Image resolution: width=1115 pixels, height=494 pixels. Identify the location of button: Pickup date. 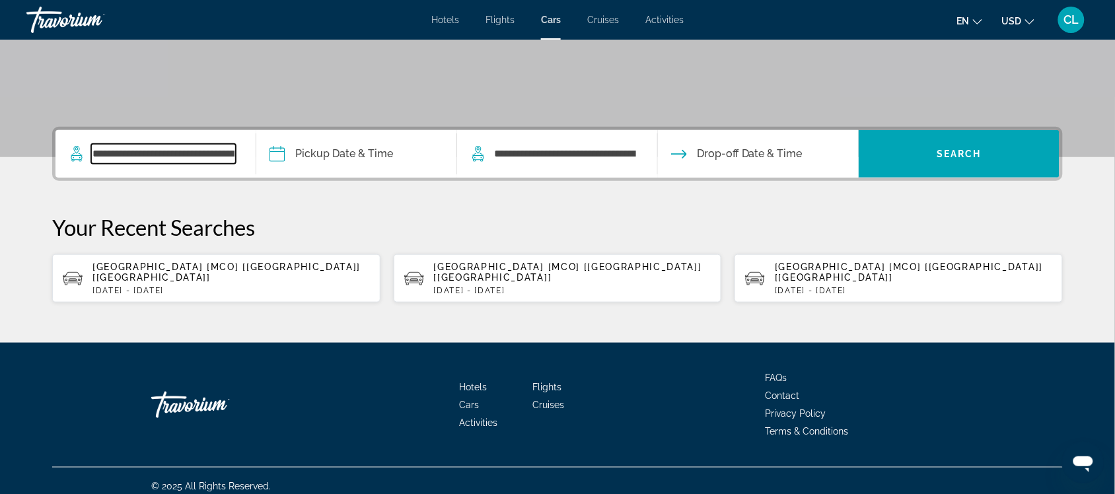
(331, 154).